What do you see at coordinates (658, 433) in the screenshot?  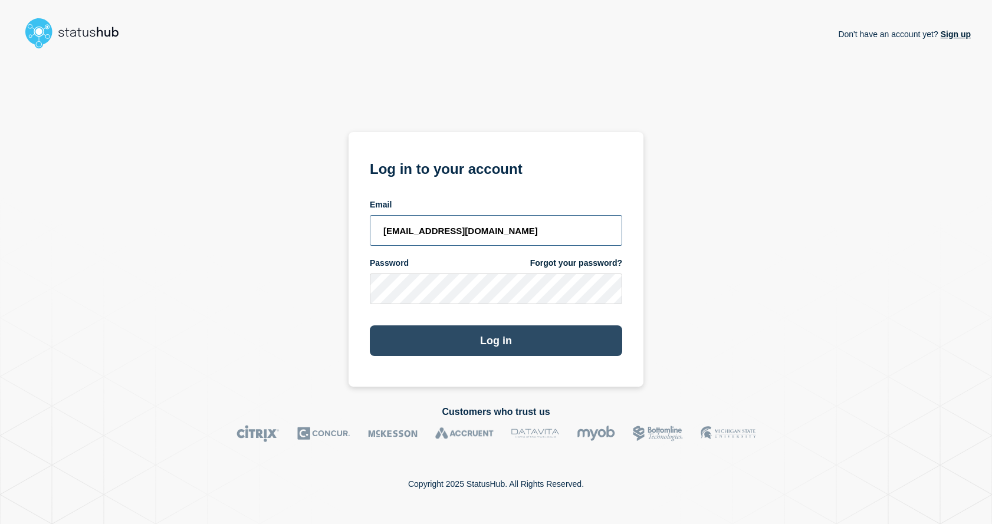 I see `img: Bottomline logo` at bounding box center [658, 433].